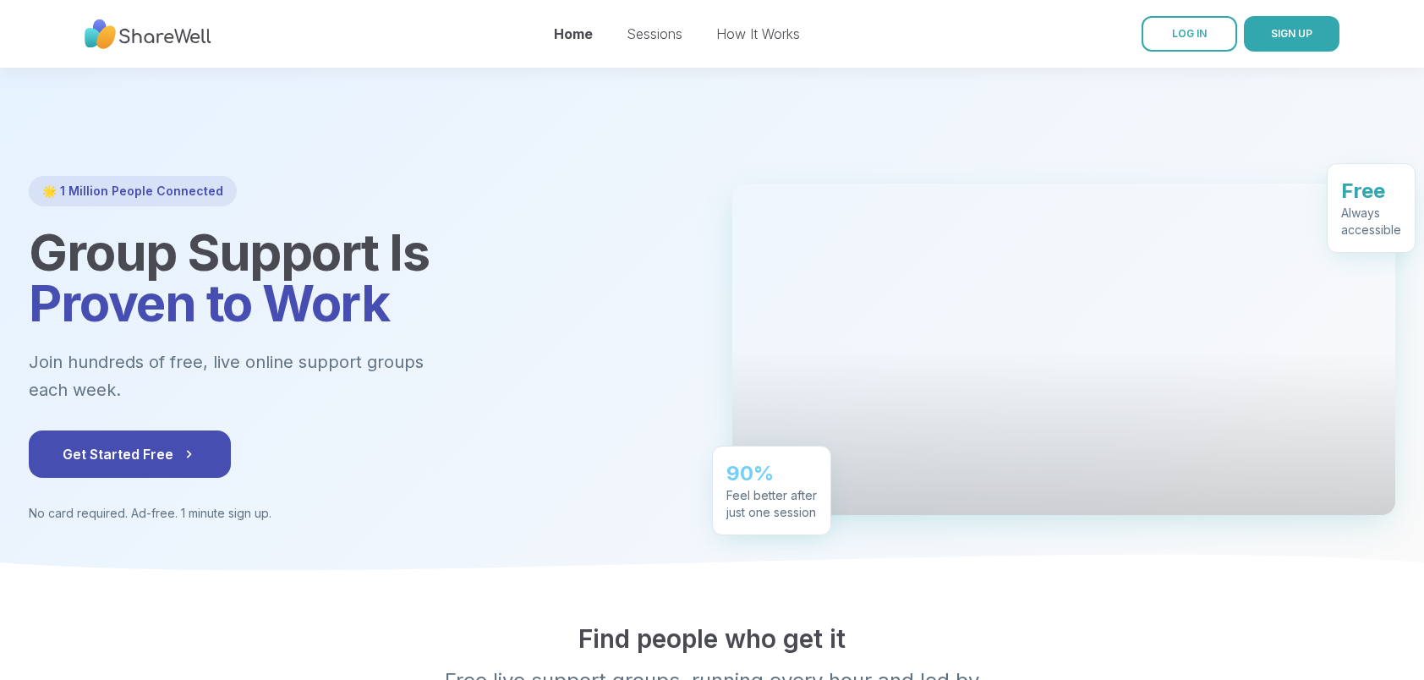 The height and width of the screenshot is (680, 1424). I want to click on h1: Group Support Is, so click(360, 277).